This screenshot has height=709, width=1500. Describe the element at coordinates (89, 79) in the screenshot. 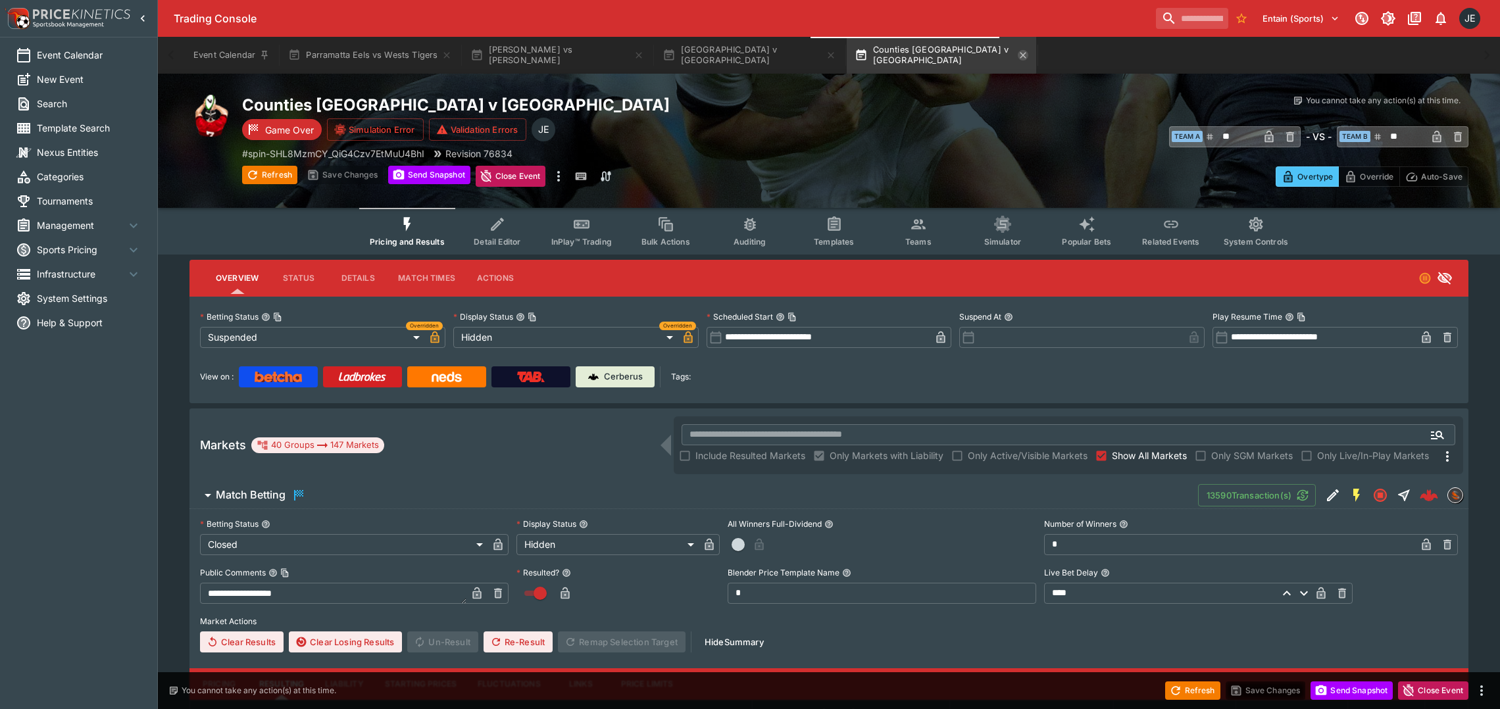

I see `span: New Event` at that location.